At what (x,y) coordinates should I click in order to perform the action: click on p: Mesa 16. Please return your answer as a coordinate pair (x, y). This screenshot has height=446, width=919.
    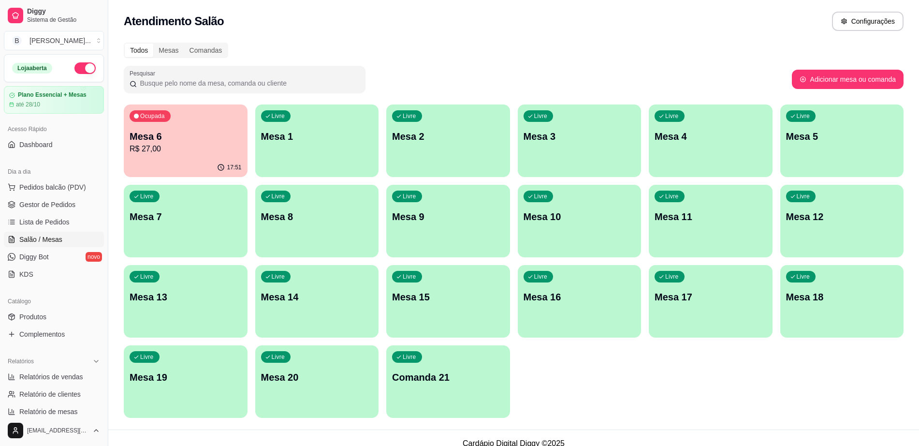
    Looking at the image, I should click on (580, 297).